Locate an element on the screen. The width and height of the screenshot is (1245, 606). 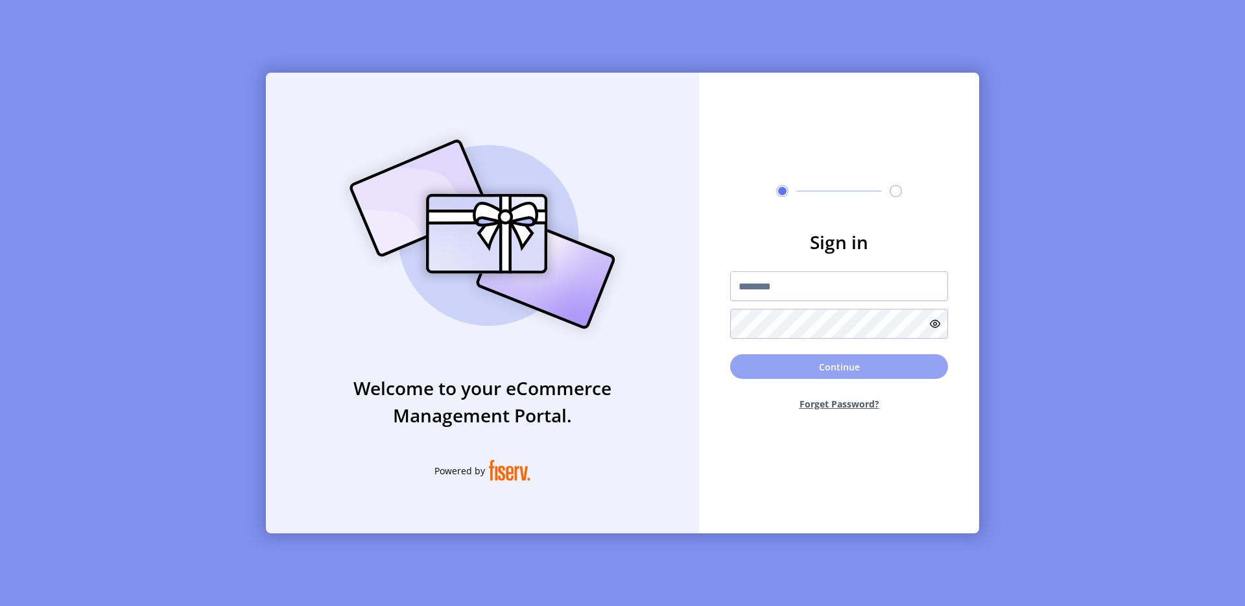
span: Powered by is located at coordinates (460, 470).